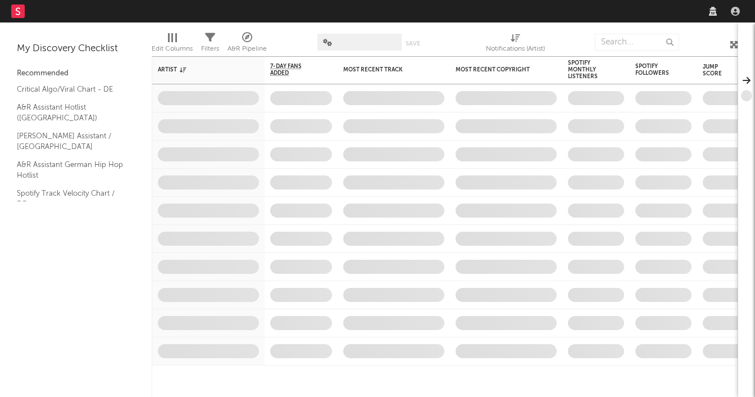 The width and height of the screenshot is (755, 397). Describe the element at coordinates (385, 70) in the screenshot. I see `div: Most Recent Track` at that location.